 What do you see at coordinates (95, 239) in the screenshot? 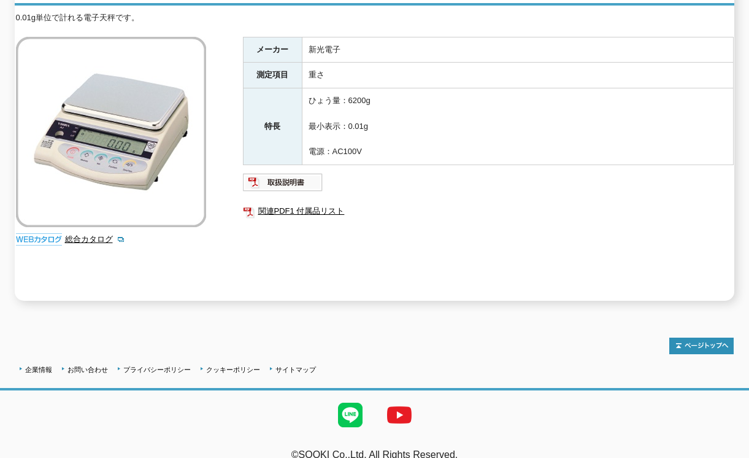
I see `a: 総合カタログ` at bounding box center [95, 239].